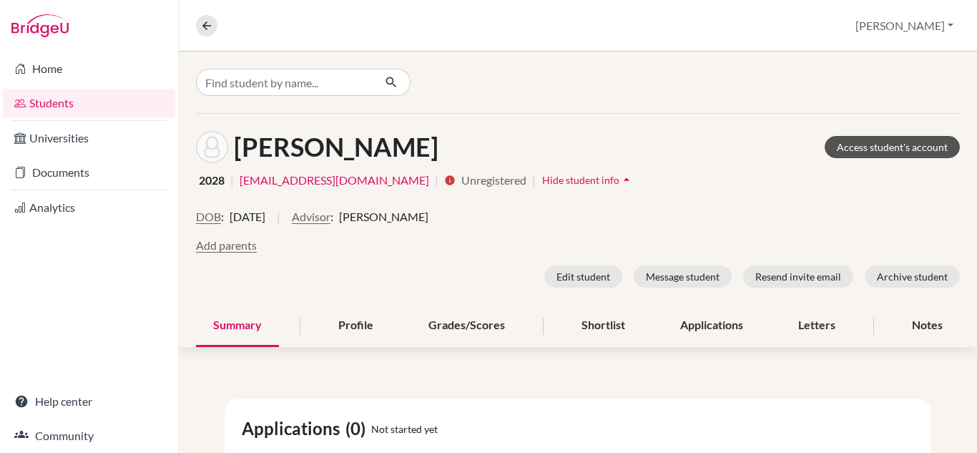 The height and width of the screenshot is (453, 977). What do you see at coordinates (466, 325) in the screenshot?
I see `div: Grades/Scores` at bounding box center [466, 325].